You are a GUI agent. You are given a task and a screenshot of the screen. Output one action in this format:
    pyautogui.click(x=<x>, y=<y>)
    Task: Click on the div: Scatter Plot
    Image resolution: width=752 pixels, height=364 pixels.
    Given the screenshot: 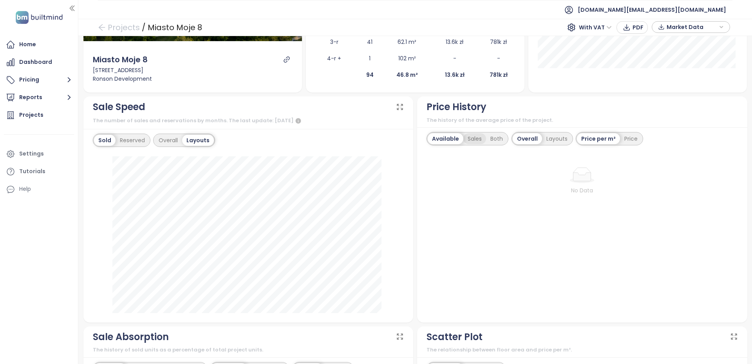 What is the action you would take?
    pyautogui.click(x=455, y=337)
    